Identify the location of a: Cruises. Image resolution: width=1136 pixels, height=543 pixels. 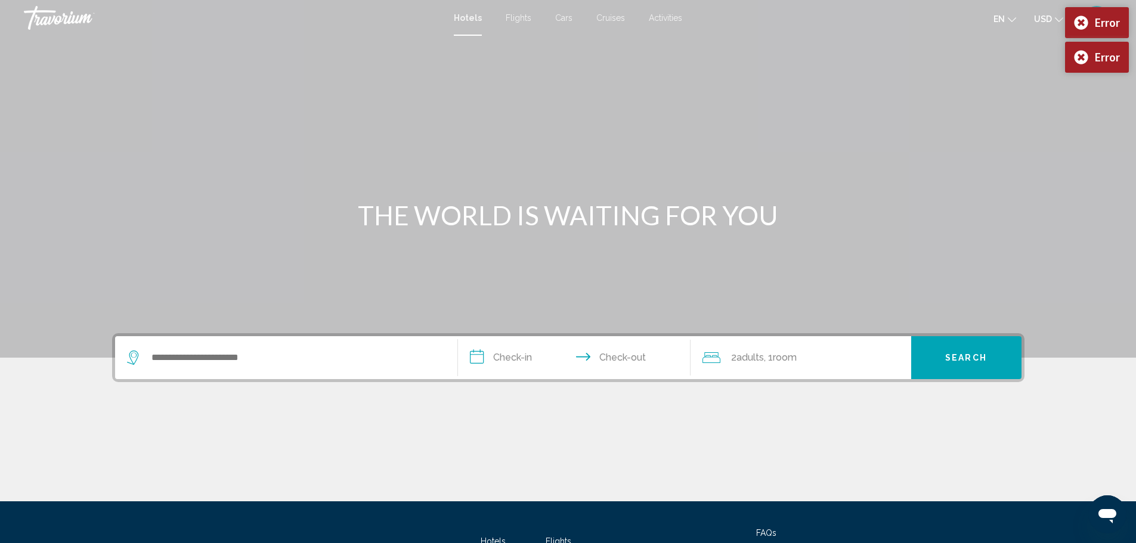
(611, 18).